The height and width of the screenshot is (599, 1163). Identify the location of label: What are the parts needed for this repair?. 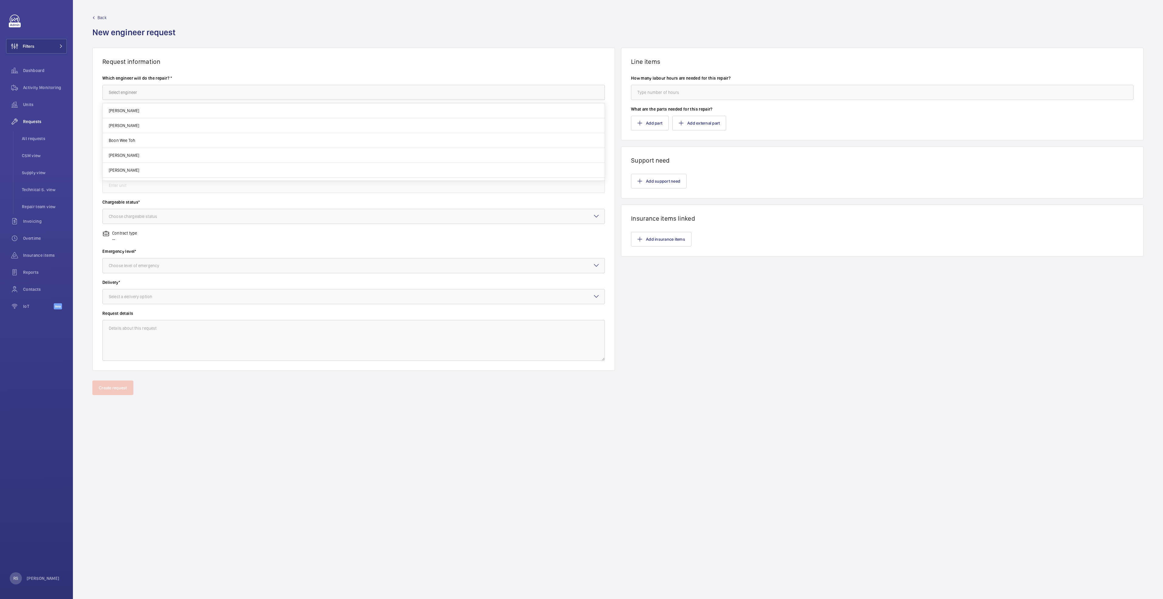
(882, 109).